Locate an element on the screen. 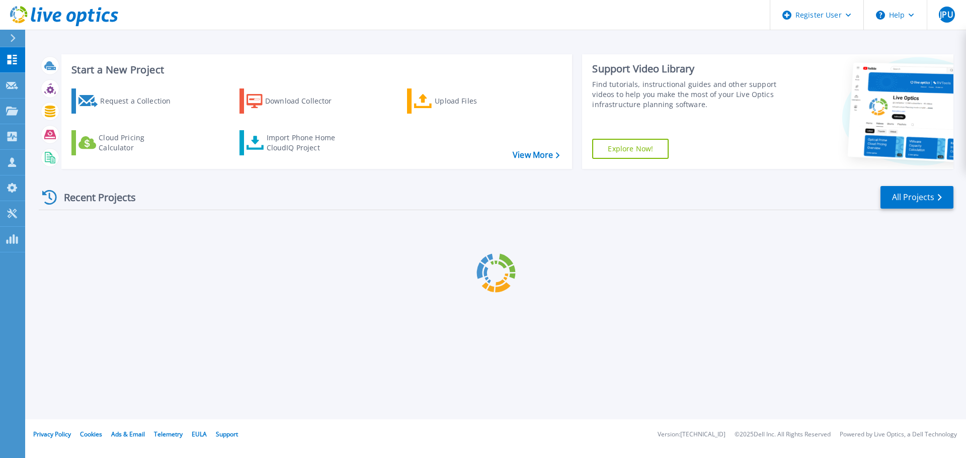 This screenshot has height=458, width=966. a: Download Collector is located at coordinates (295, 101).